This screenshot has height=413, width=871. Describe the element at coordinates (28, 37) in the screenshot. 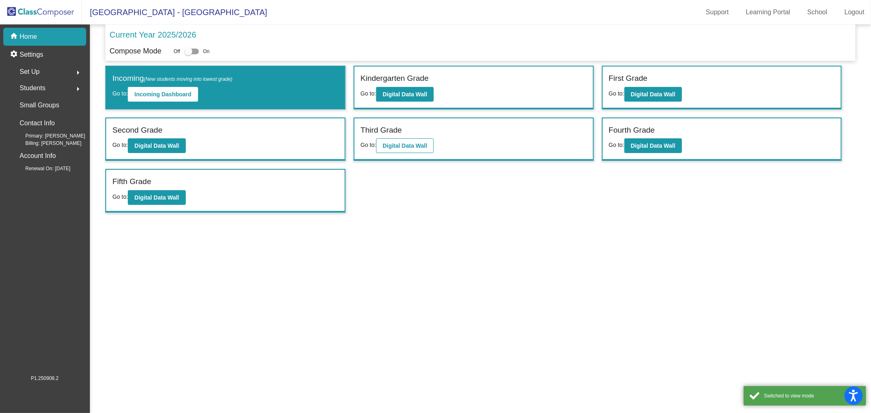

I see `p: Home` at that location.